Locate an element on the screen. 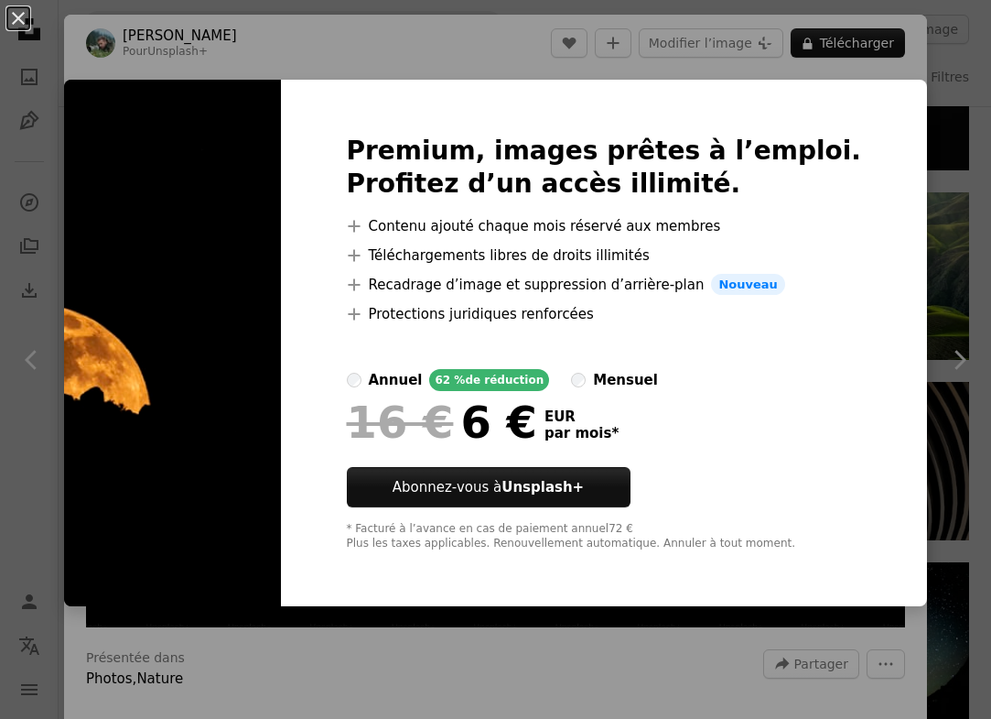 The image size is (991, 719). span: EUR is located at coordinates (581, 417).